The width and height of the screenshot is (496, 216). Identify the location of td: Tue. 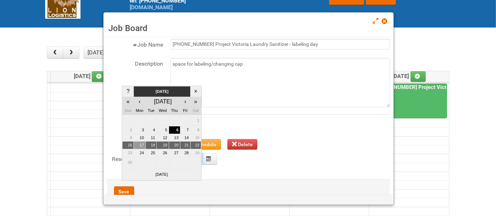
(151, 111).